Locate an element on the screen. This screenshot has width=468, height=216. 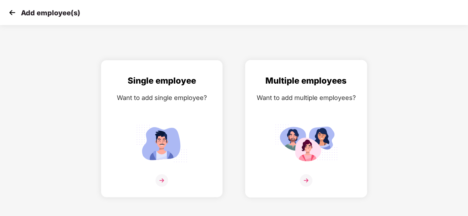
img: svg+xml;base64,PHN2ZyB4bWxucz0iaHR0cDovL3d3dy53My5vcmcvMjAwMC9zdmciIHdpZHRoPSIzMCIgaGVpZ2h0PSIzMC... is located at coordinates (12, 13).